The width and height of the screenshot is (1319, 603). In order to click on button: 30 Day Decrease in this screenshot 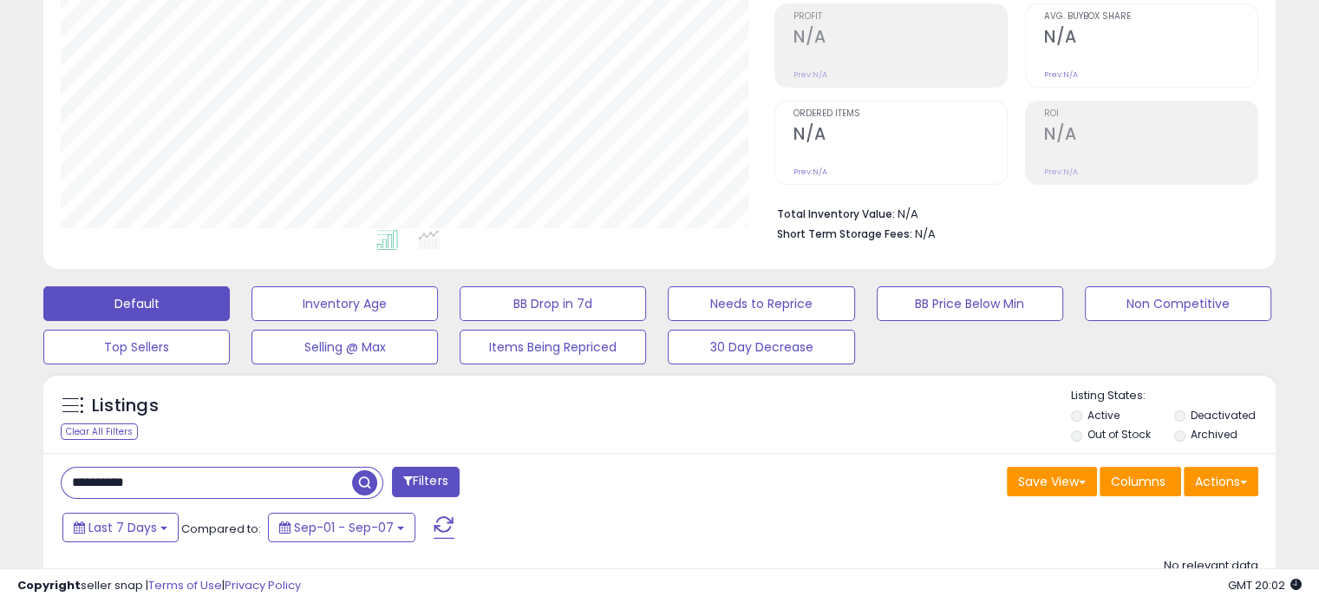, I will do `click(761, 347)`.